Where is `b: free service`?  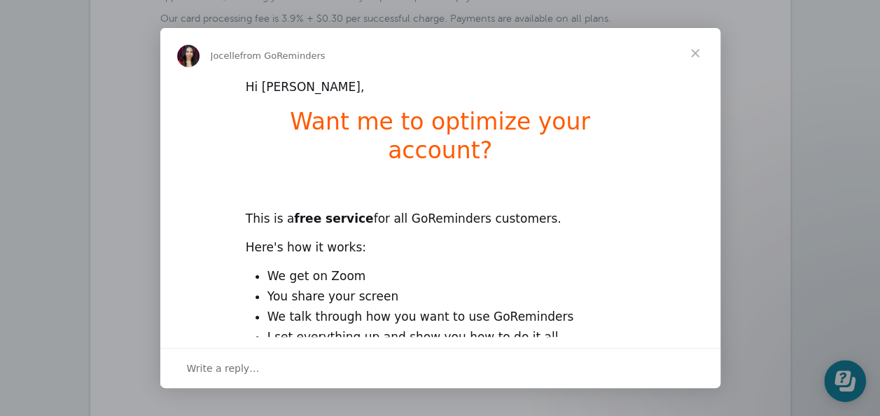 b: free service is located at coordinates (333, 218).